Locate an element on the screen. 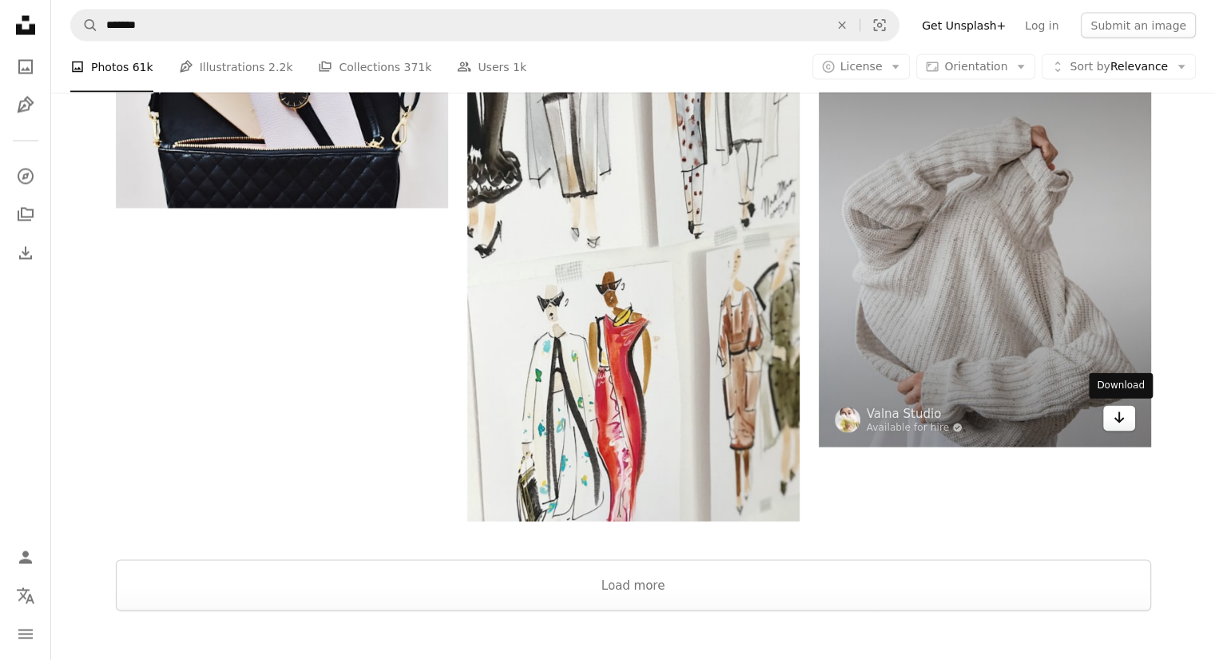 This screenshot has width=1215, height=660. img: person wearing grey knit sweater is located at coordinates (985, 240).